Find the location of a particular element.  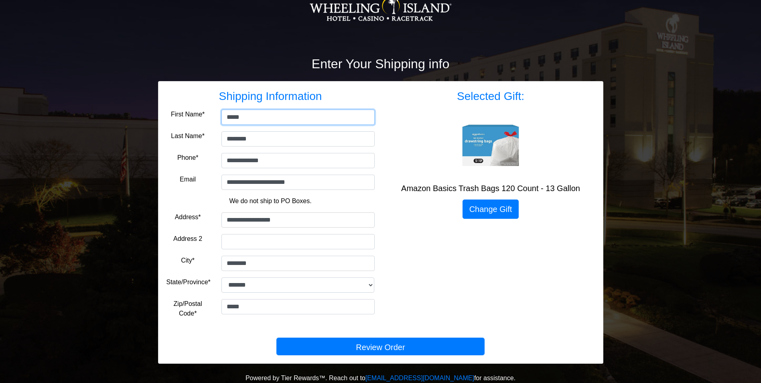

a: Change Gift is located at coordinates (491, 209).